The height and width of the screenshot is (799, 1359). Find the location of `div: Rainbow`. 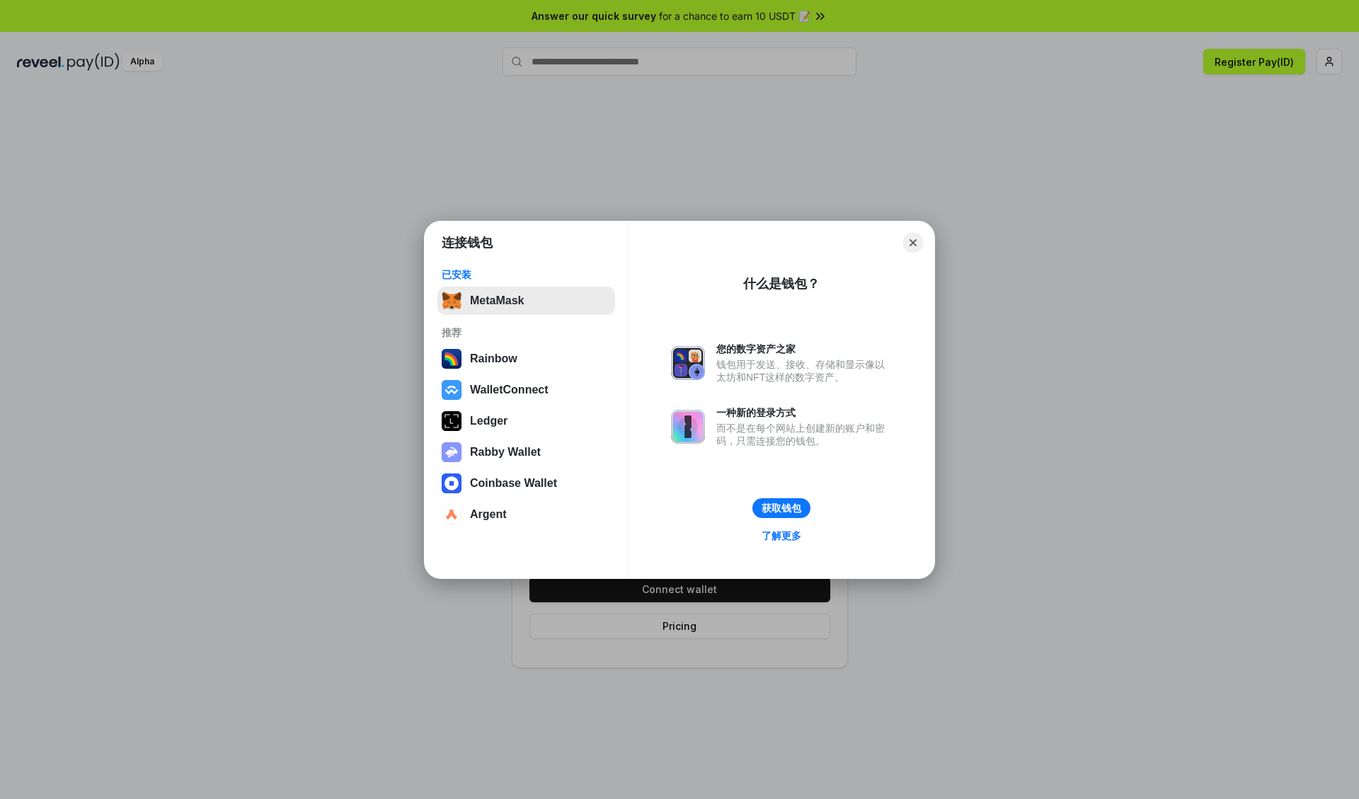

div: Rainbow is located at coordinates (493, 359).